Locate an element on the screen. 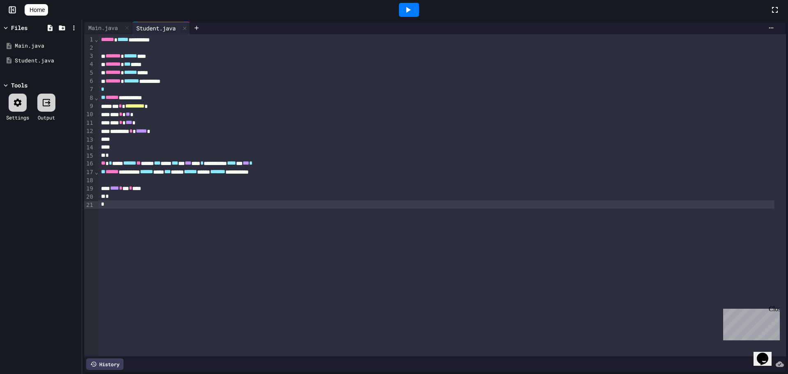 This screenshot has height=374, width=788. div: 21 is located at coordinates (89, 205).